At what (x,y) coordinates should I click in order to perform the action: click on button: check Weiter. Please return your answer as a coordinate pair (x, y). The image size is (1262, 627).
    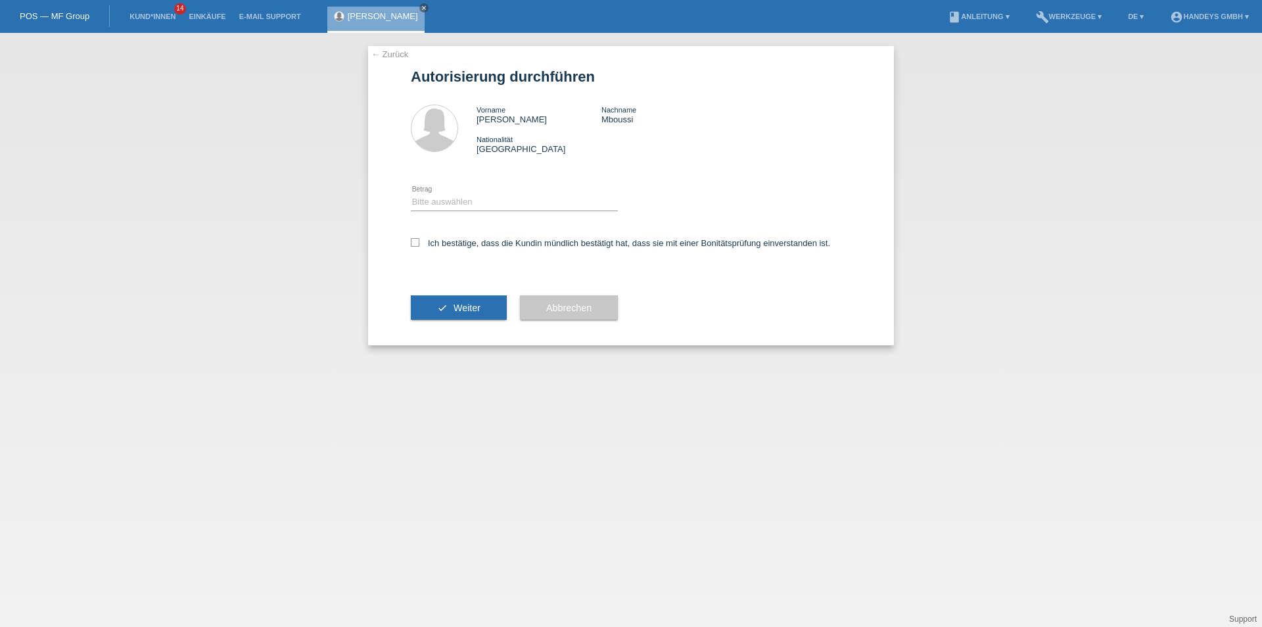
    Looking at the image, I should click on (459, 308).